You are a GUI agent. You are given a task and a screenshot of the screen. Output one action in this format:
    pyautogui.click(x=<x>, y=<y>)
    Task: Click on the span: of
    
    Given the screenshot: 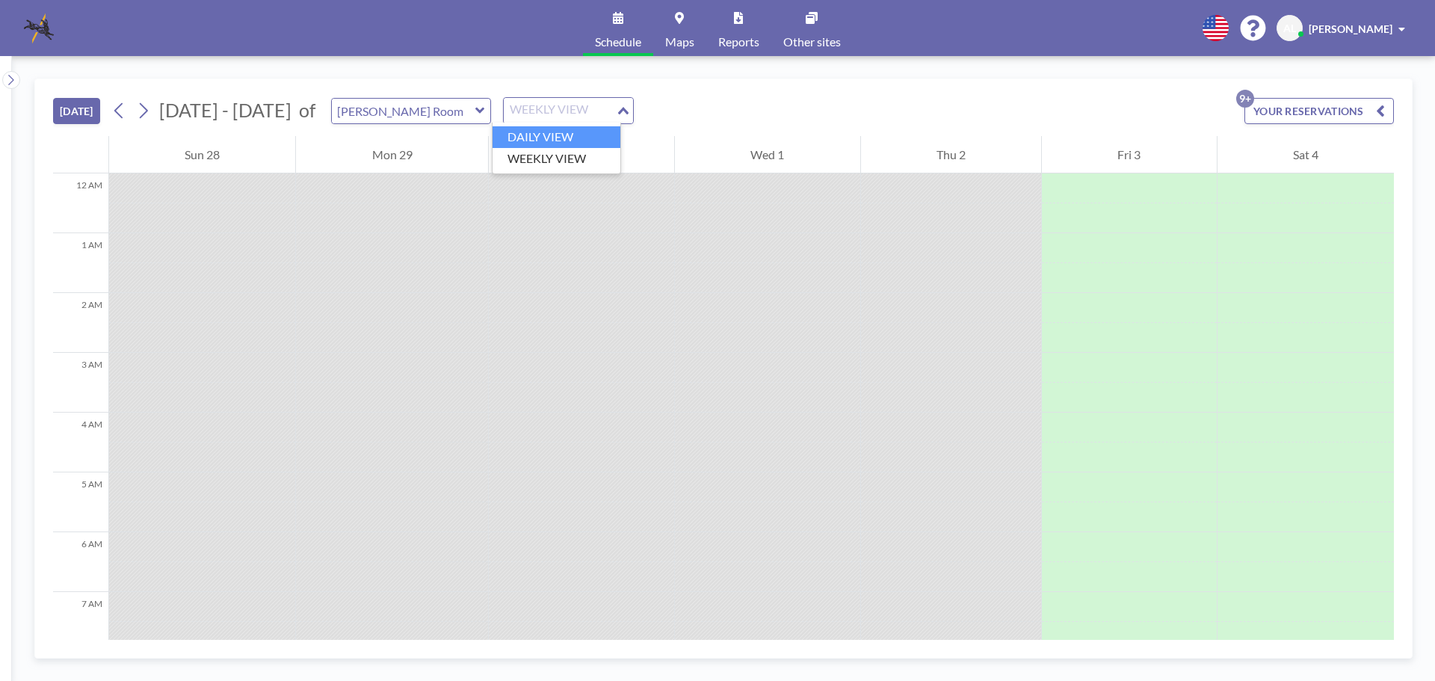 What is the action you would take?
    pyautogui.click(x=307, y=110)
    